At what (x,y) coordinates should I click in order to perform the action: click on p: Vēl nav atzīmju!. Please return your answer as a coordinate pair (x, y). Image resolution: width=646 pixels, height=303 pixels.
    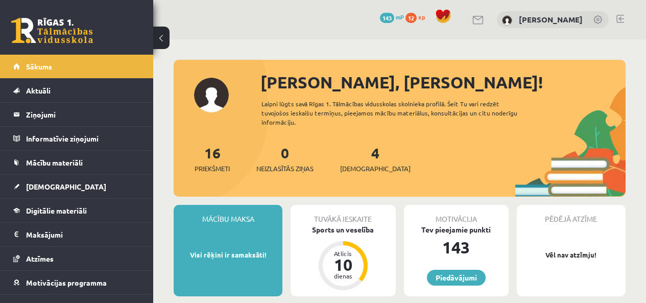
    Looking at the image, I should click on (571, 255).